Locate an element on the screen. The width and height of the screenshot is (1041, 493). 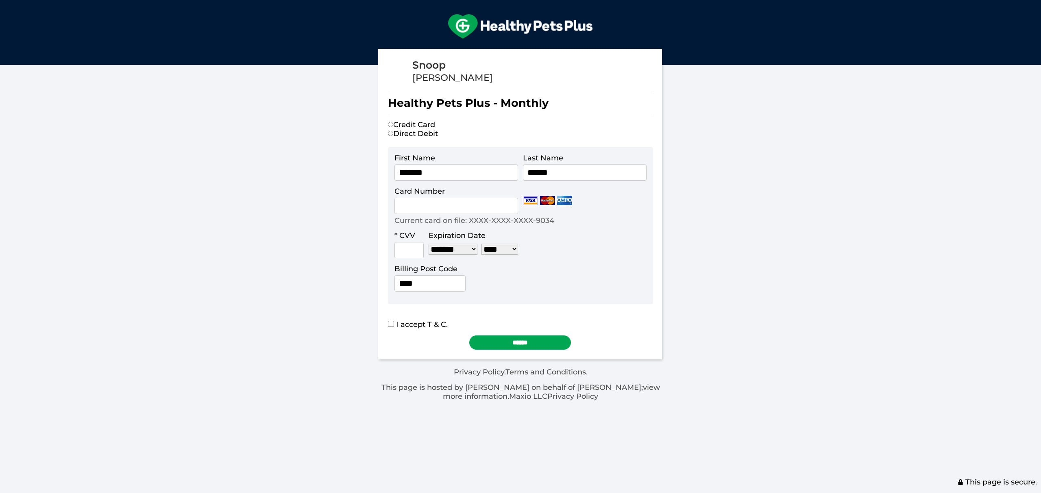
h1: Healthy Pets Plus - Monthly is located at coordinates (520, 103).